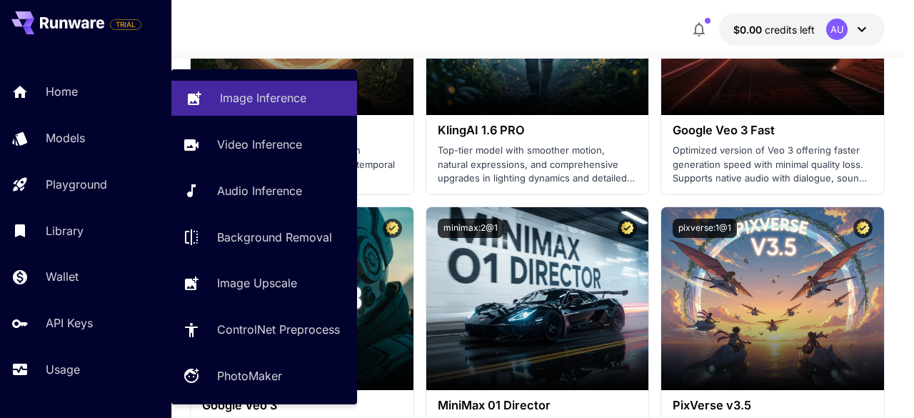 Image resolution: width=914 pixels, height=418 pixels. Describe the element at coordinates (790, 29) in the screenshot. I see `span: credits left` at that location.